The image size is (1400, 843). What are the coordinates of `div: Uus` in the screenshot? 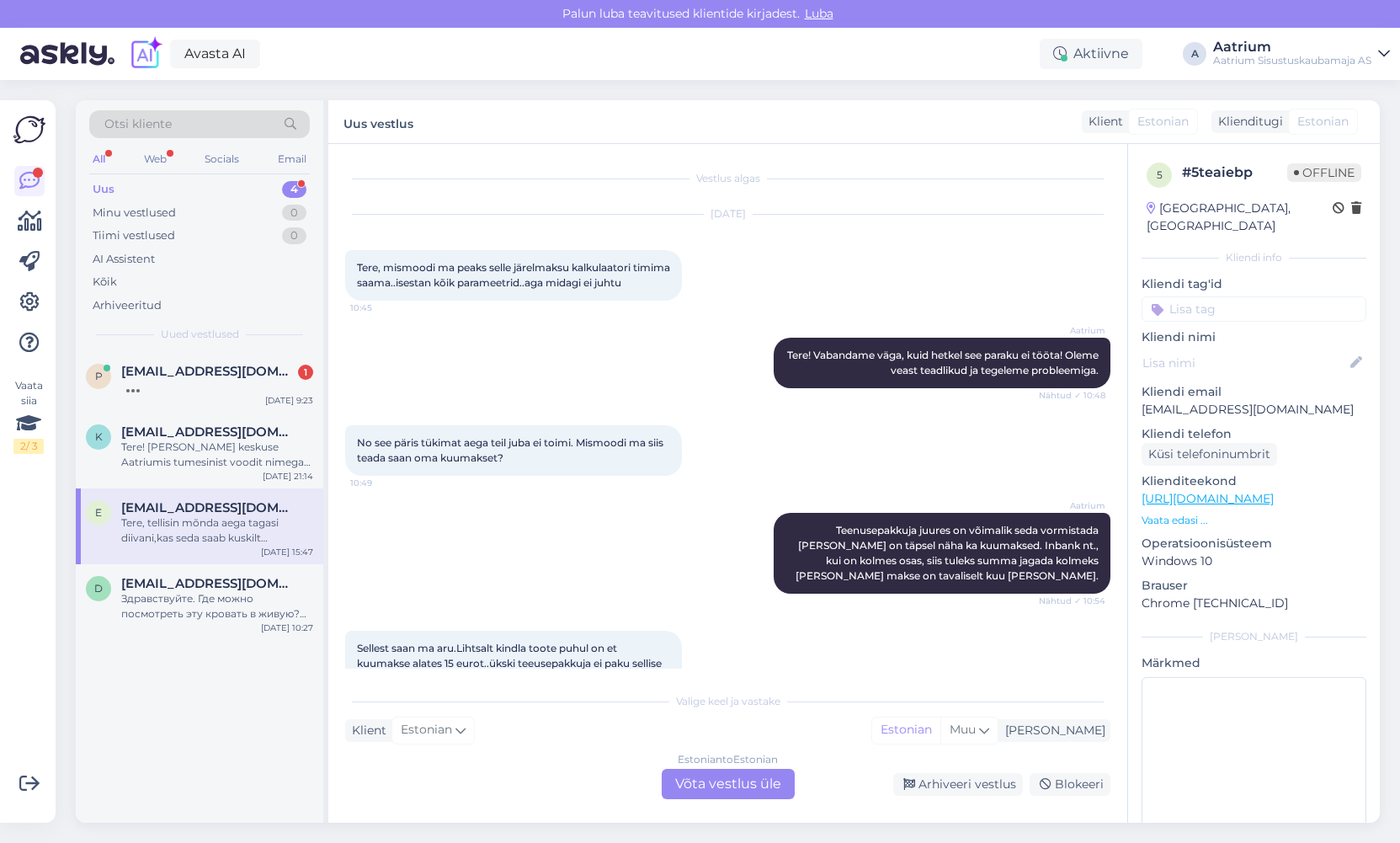 It's located at (103, 190).